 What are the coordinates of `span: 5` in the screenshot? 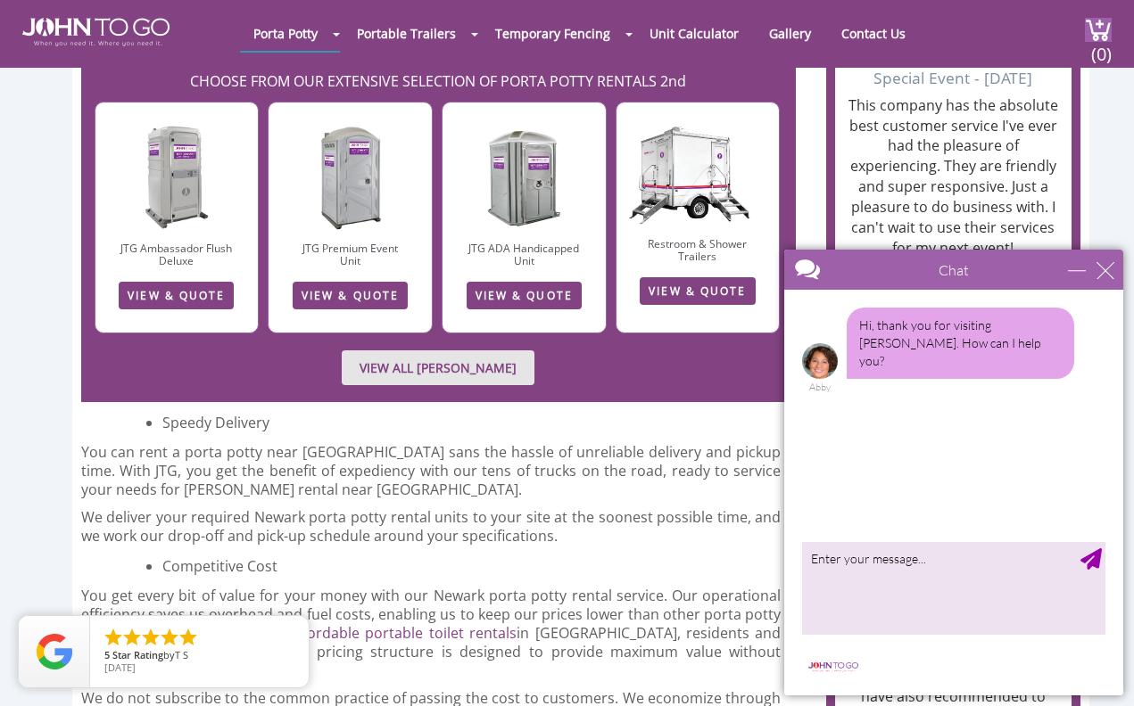 It's located at (107, 655).